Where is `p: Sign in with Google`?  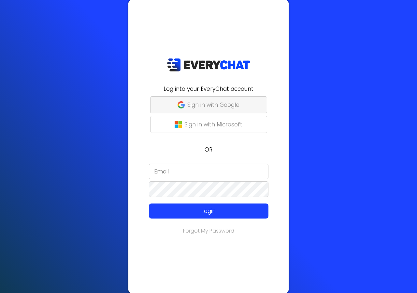 p: Sign in with Google is located at coordinates (214, 105).